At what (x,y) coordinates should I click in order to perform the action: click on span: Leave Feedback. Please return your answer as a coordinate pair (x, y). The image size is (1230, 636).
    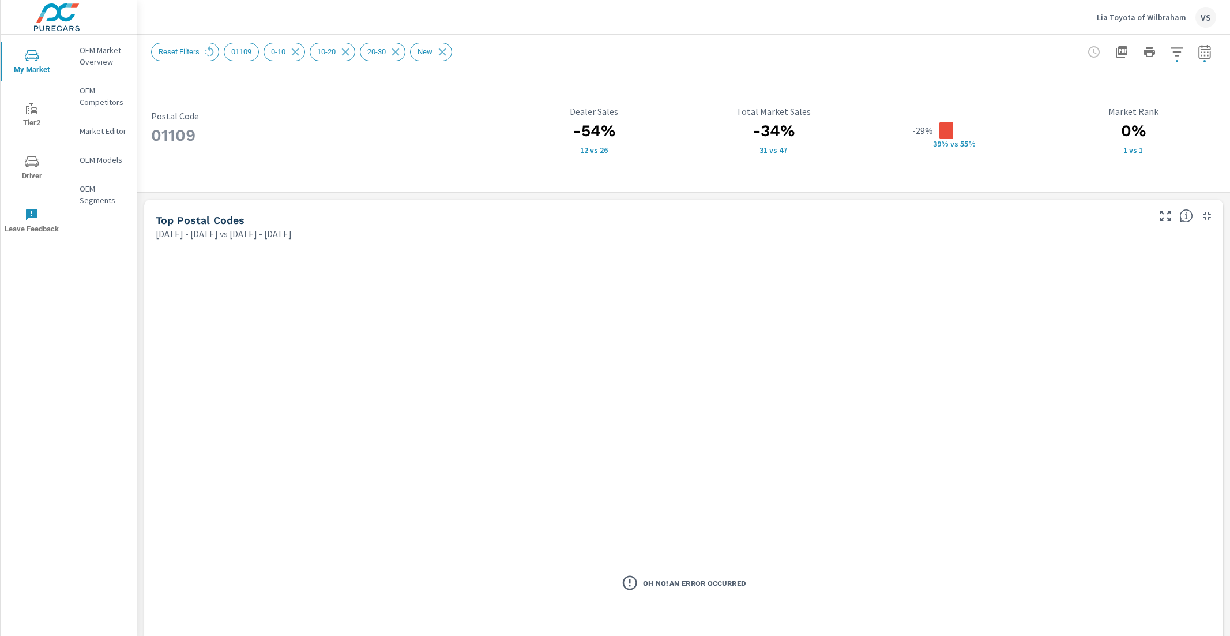
    Looking at the image, I should click on (32, 221).